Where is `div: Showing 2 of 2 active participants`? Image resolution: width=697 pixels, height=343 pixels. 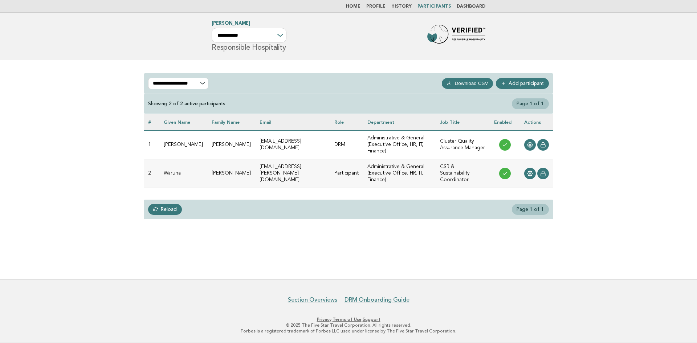
div: Showing 2 of 2 active participants is located at coordinates (187, 104).